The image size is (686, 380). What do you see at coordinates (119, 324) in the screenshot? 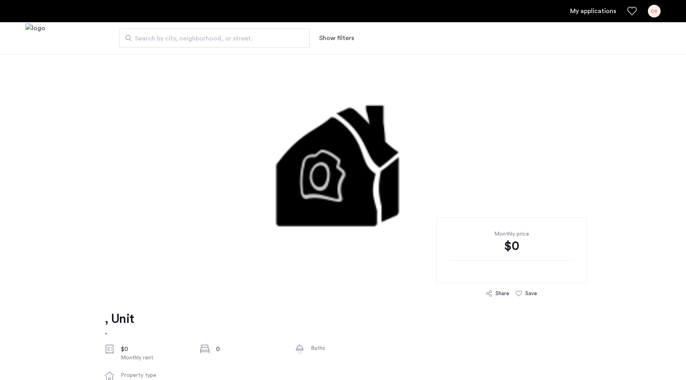
I see `a: , Unit,` at bounding box center [119, 324].